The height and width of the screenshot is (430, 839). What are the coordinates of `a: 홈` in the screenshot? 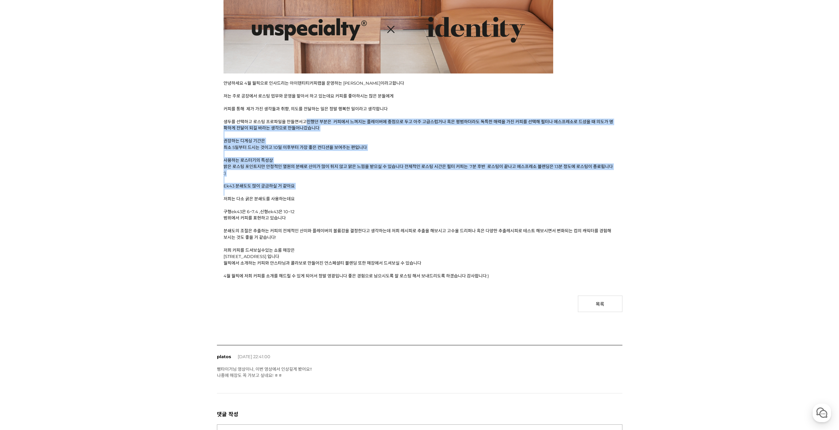 It's located at (23, 217).